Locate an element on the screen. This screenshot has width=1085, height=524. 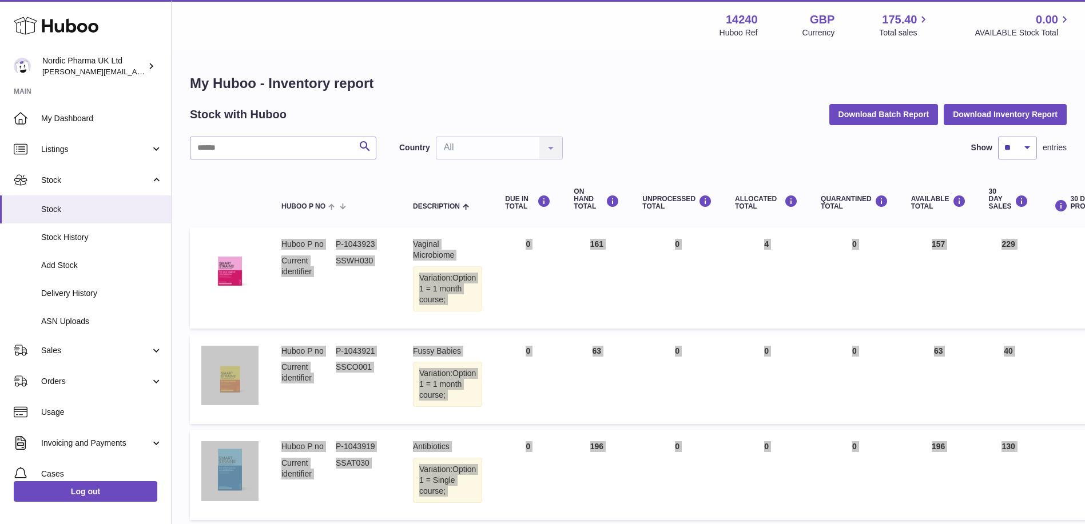
dd: SSWH030 is located at coordinates (363, 266).